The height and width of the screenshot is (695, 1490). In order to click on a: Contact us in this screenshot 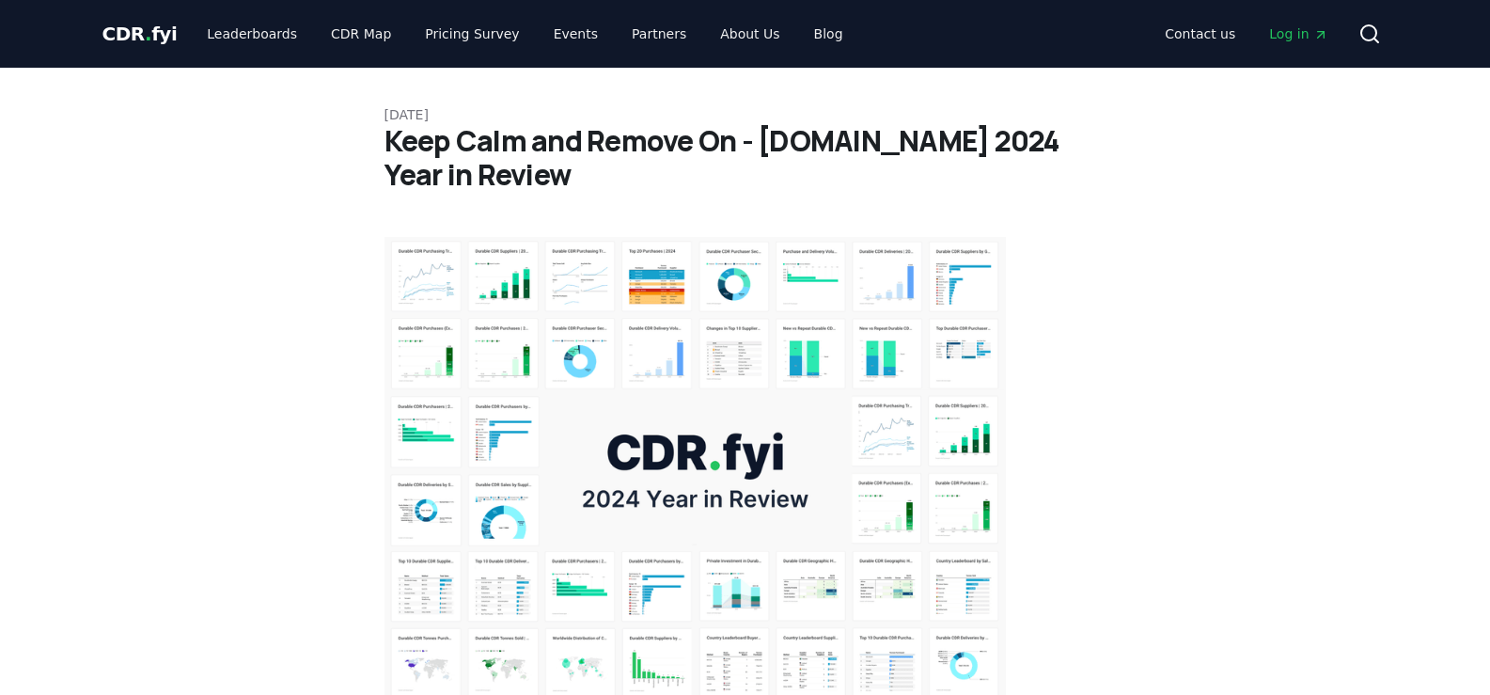, I will do `click(1200, 34)`.